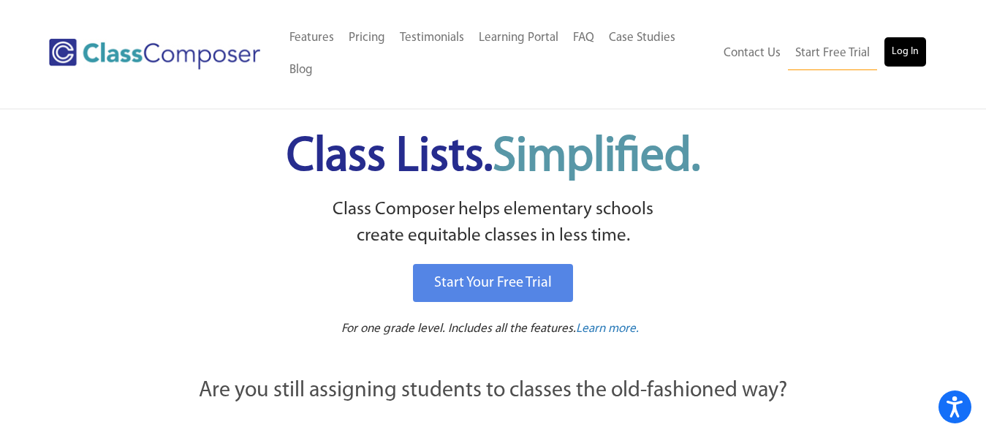 The height and width of the screenshot is (438, 986). What do you see at coordinates (597, 157) in the screenshot?
I see `span: Simplified.` at bounding box center [597, 157].